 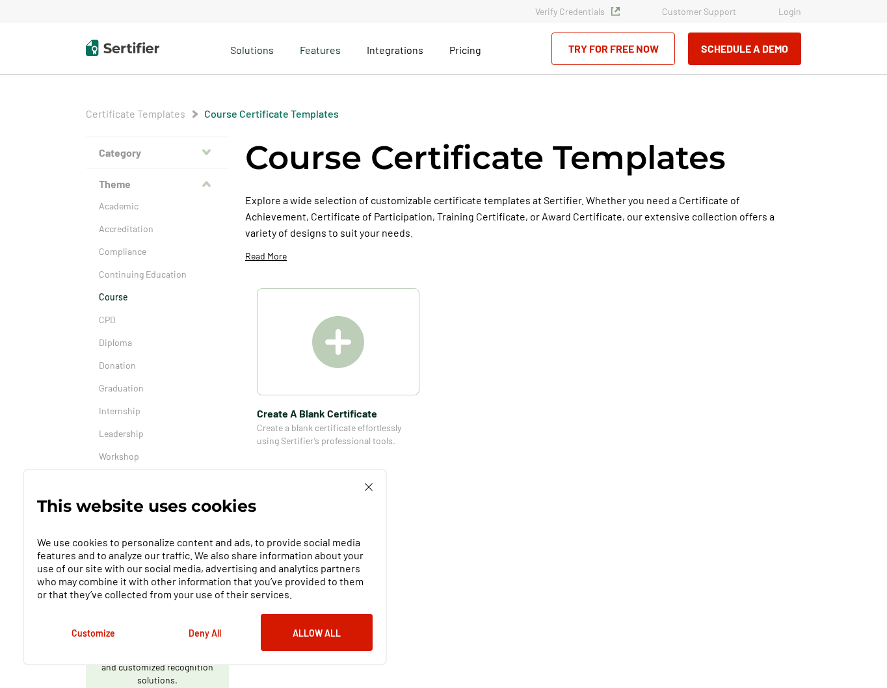 What do you see at coordinates (271, 114) in the screenshot?
I see `span: Course Certificate Templates` at bounding box center [271, 114].